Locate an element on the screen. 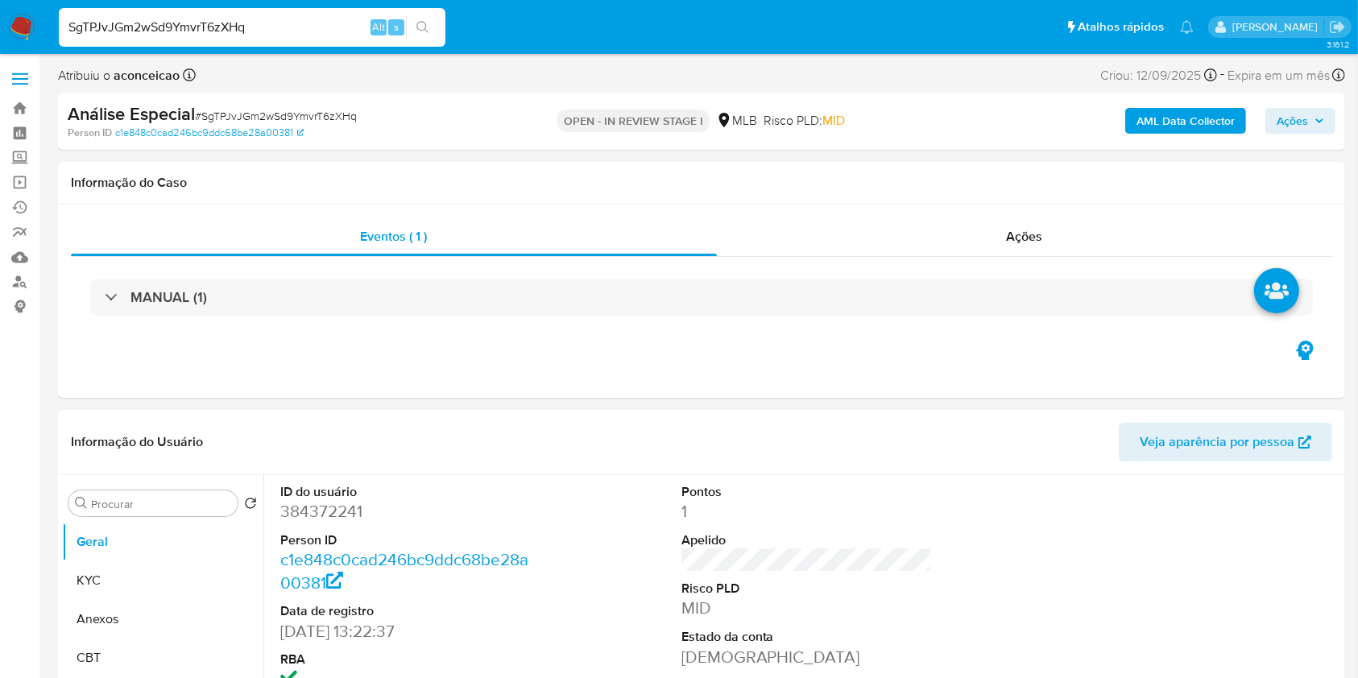 The width and height of the screenshot is (1358, 678). span: Atribuiu o is located at coordinates (118, 76).